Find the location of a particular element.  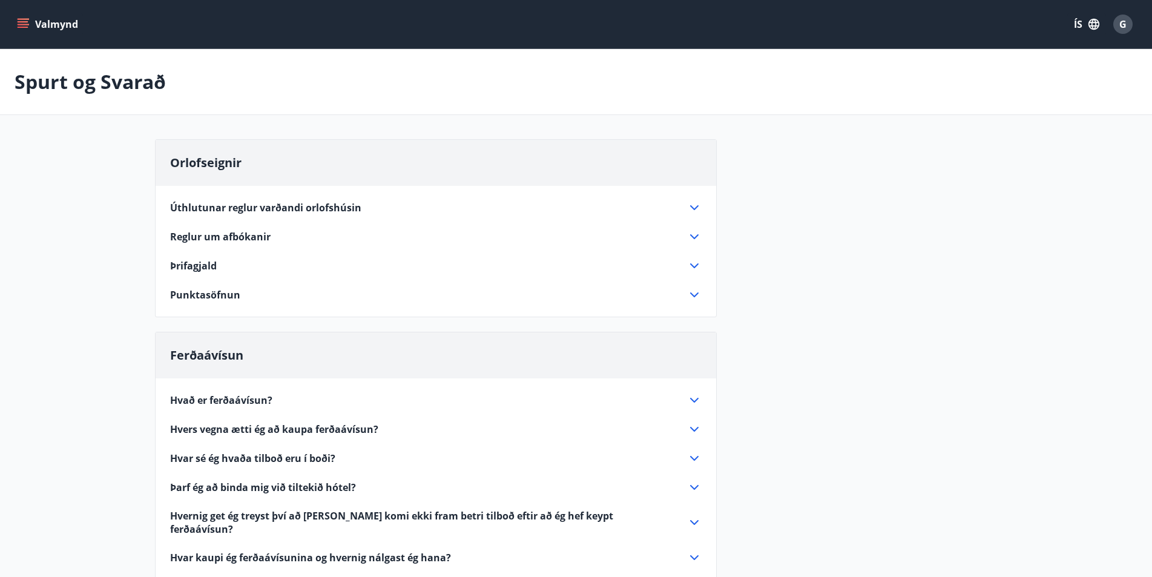

div: Hvers vegna ætti ég að kaupa ferðaávísun? is located at coordinates (436, 429).